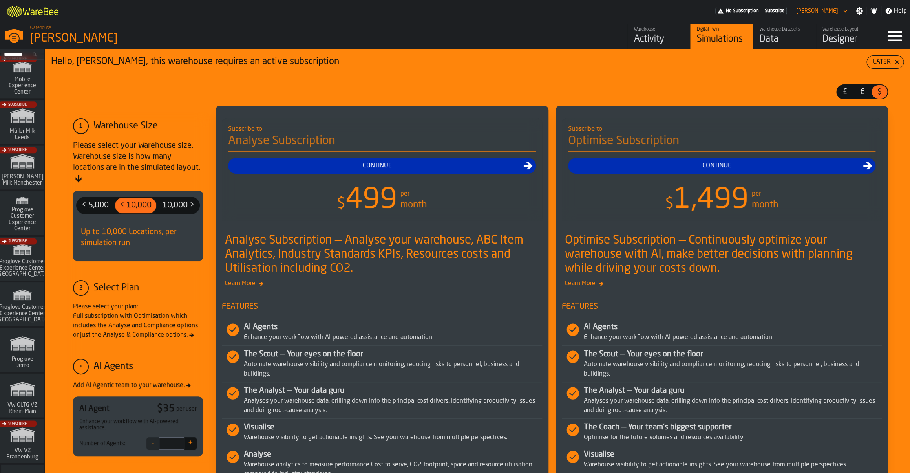  I want to click on span: < 5,000, so click(95, 205).